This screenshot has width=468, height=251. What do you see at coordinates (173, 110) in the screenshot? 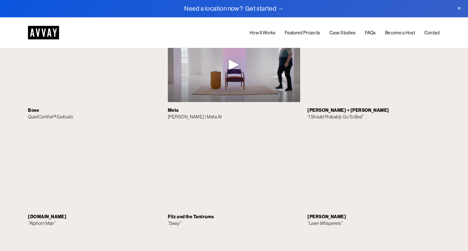
I see `strong: Meta` at bounding box center [173, 110].